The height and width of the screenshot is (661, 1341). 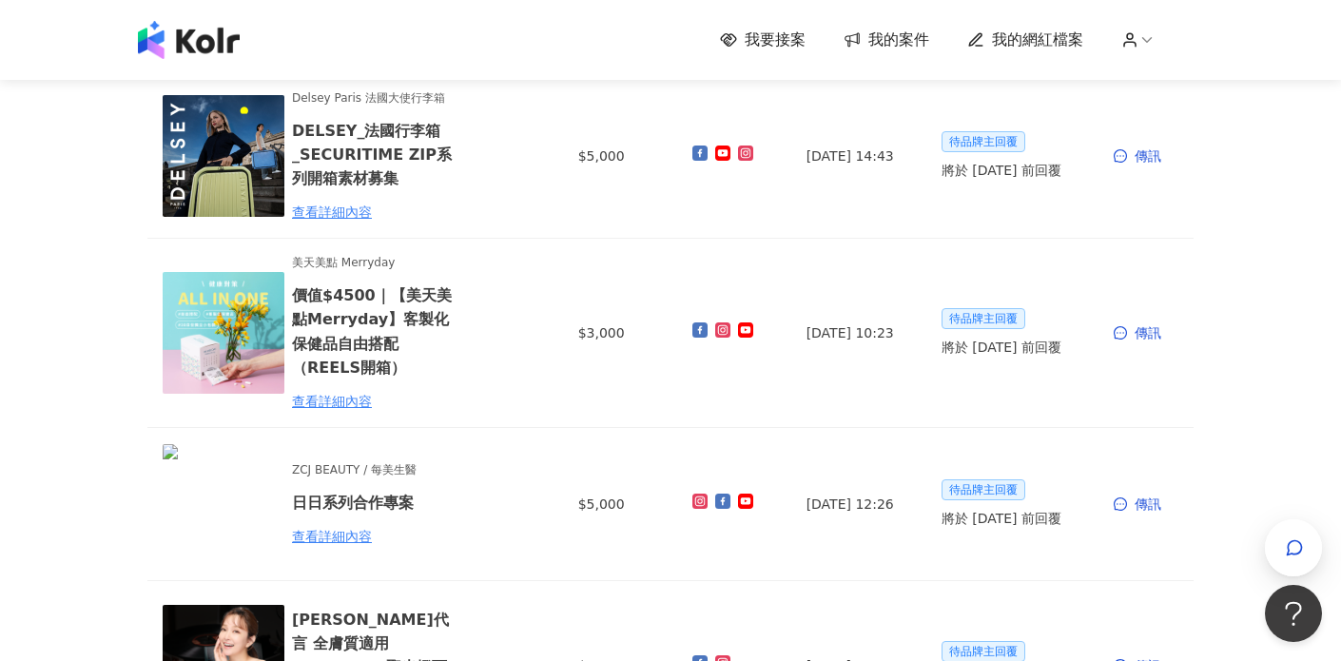 What do you see at coordinates (887, 40) in the screenshot?
I see `a: 我的案件` at bounding box center [887, 40].